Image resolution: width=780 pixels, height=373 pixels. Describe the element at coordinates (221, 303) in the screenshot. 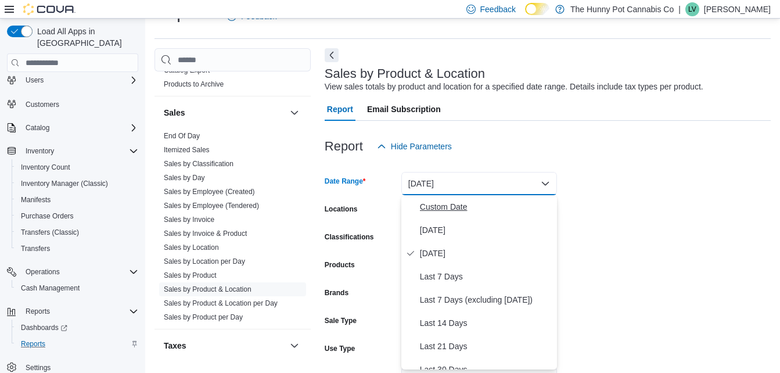

I see `a: Sales by Product & Location per Day` at that location.